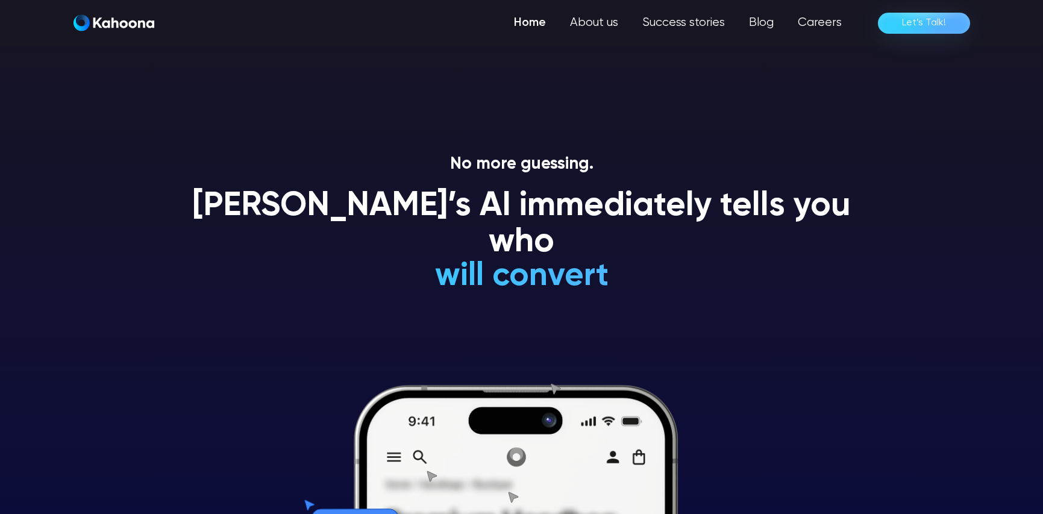 The height and width of the screenshot is (514, 1043). Describe the element at coordinates (761, 23) in the screenshot. I see `a: Blog` at that location.